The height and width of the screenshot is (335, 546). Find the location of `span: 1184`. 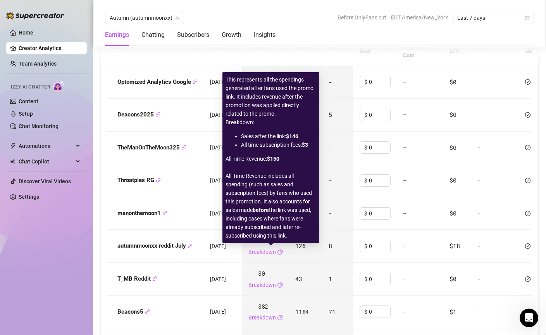

span: 1184 is located at coordinates (302, 311).